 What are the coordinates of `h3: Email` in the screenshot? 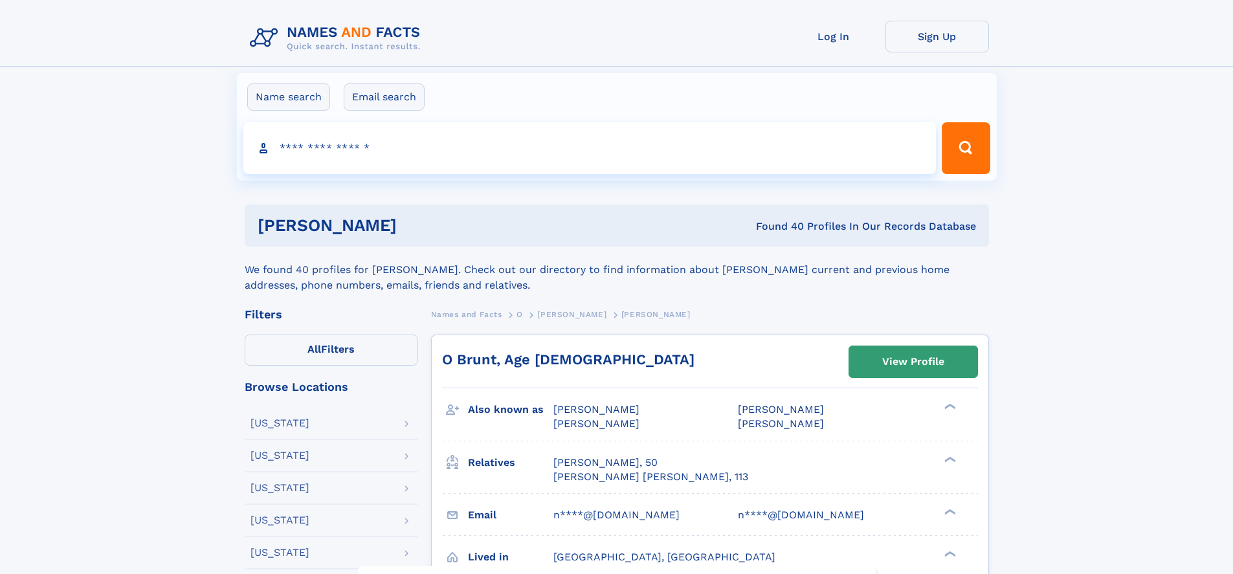 It's located at (511, 515).